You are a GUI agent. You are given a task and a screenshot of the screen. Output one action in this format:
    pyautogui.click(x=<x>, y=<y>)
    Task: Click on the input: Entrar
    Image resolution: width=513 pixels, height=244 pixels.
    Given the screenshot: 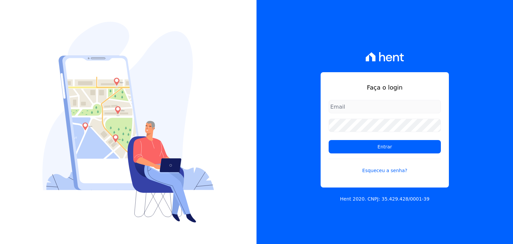 What is the action you would take?
    pyautogui.click(x=385, y=147)
    